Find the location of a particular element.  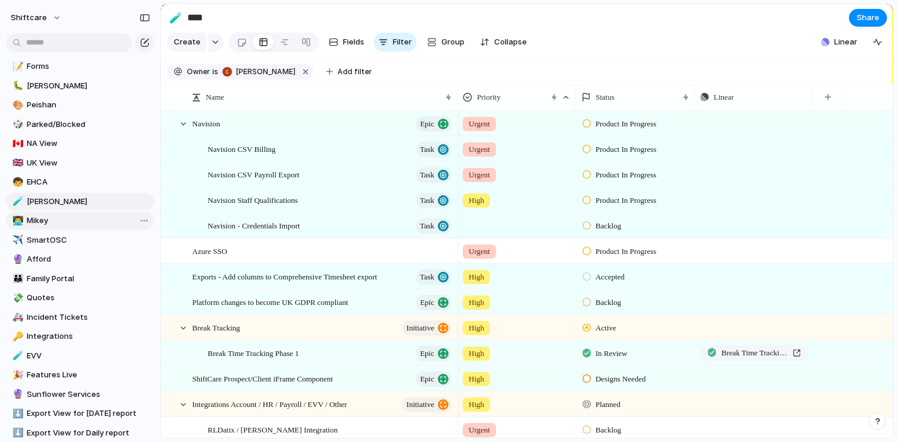

span: Priority is located at coordinates (489, 97).